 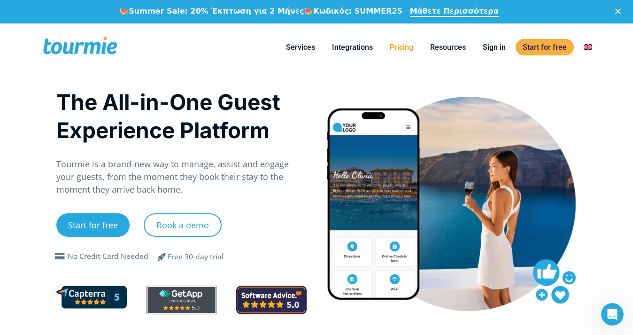 What do you see at coordinates (357, 11) in the screenshot?
I see `b: Κωδικός: SUMMER25` at bounding box center [357, 11].